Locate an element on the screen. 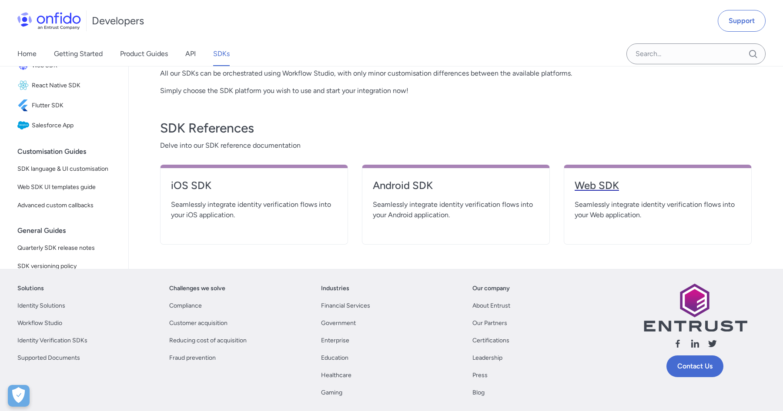  img: IconFlutter SDK is located at coordinates (24, 106).